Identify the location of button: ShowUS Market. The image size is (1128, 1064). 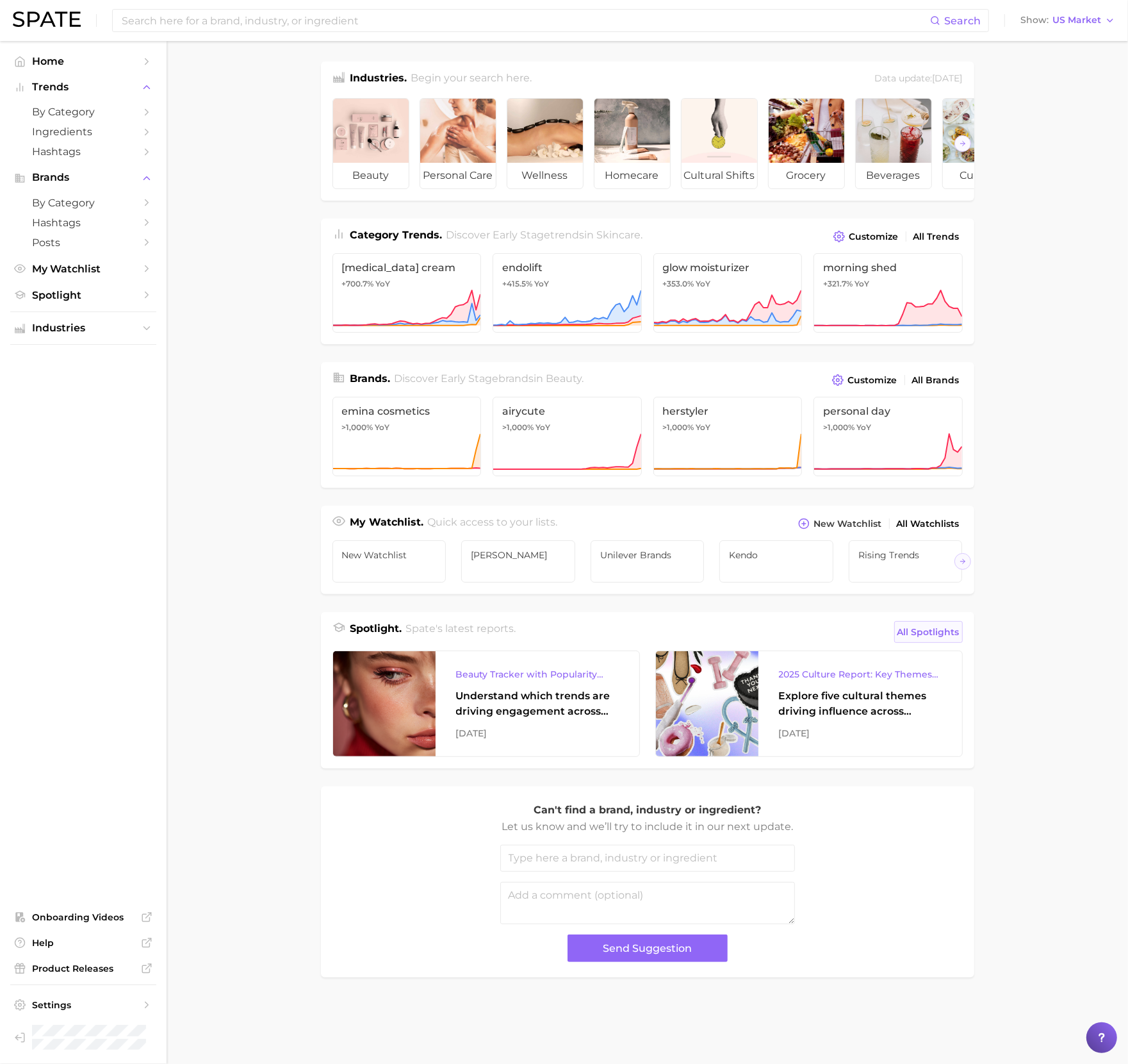
(1067, 21).